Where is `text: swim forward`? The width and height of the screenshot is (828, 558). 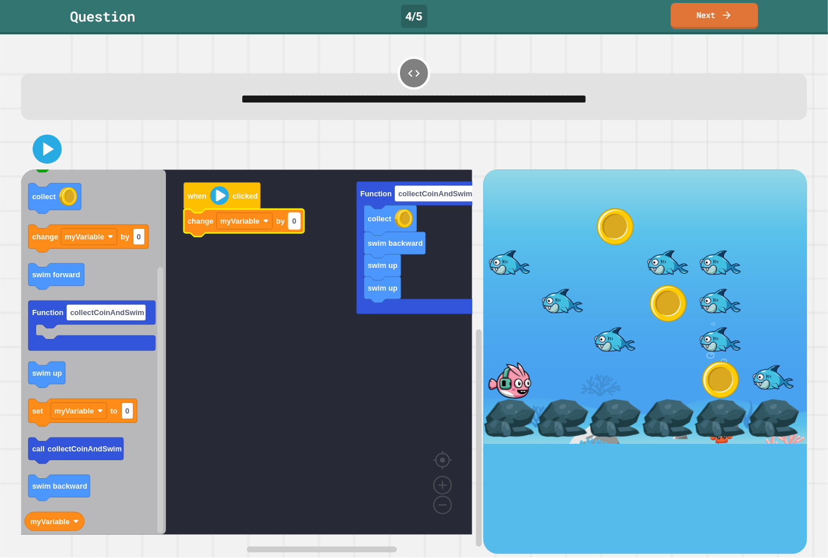
text: swim forward is located at coordinates (56, 274).